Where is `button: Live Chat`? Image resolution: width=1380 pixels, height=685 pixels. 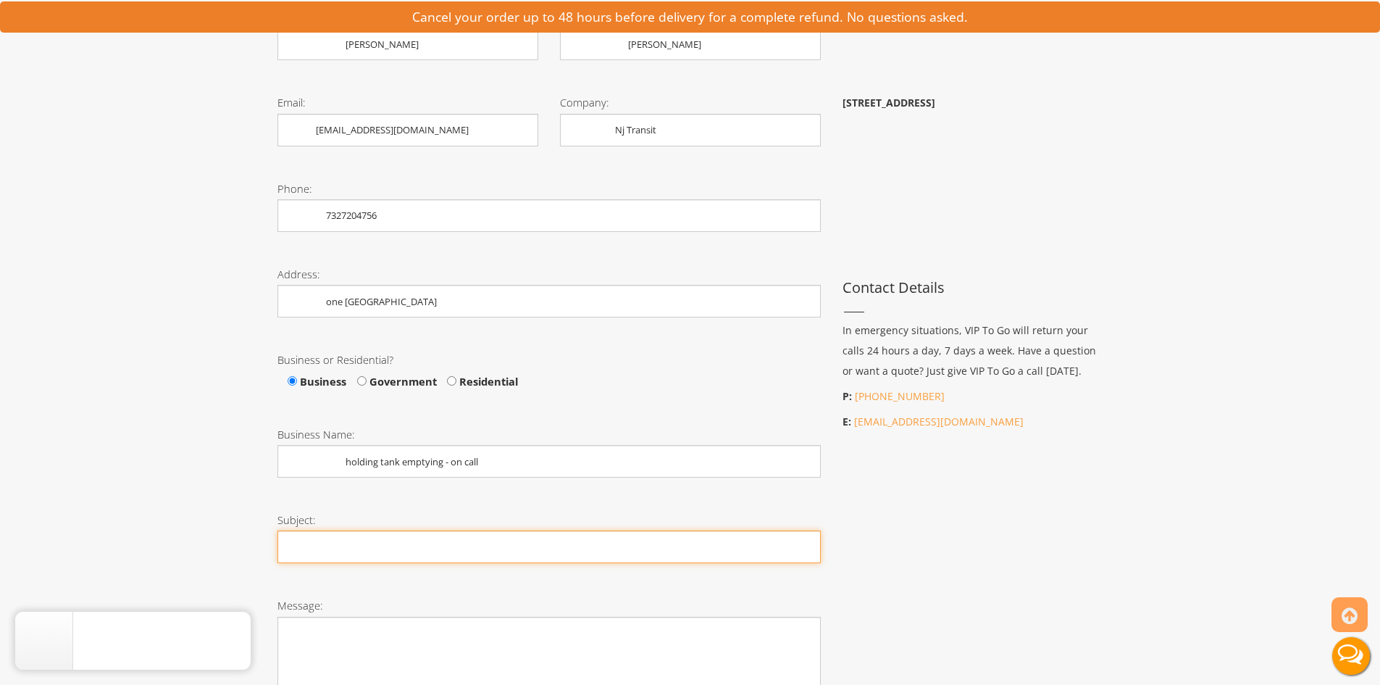
button: Live Chat is located at coordinates (1351, 656).